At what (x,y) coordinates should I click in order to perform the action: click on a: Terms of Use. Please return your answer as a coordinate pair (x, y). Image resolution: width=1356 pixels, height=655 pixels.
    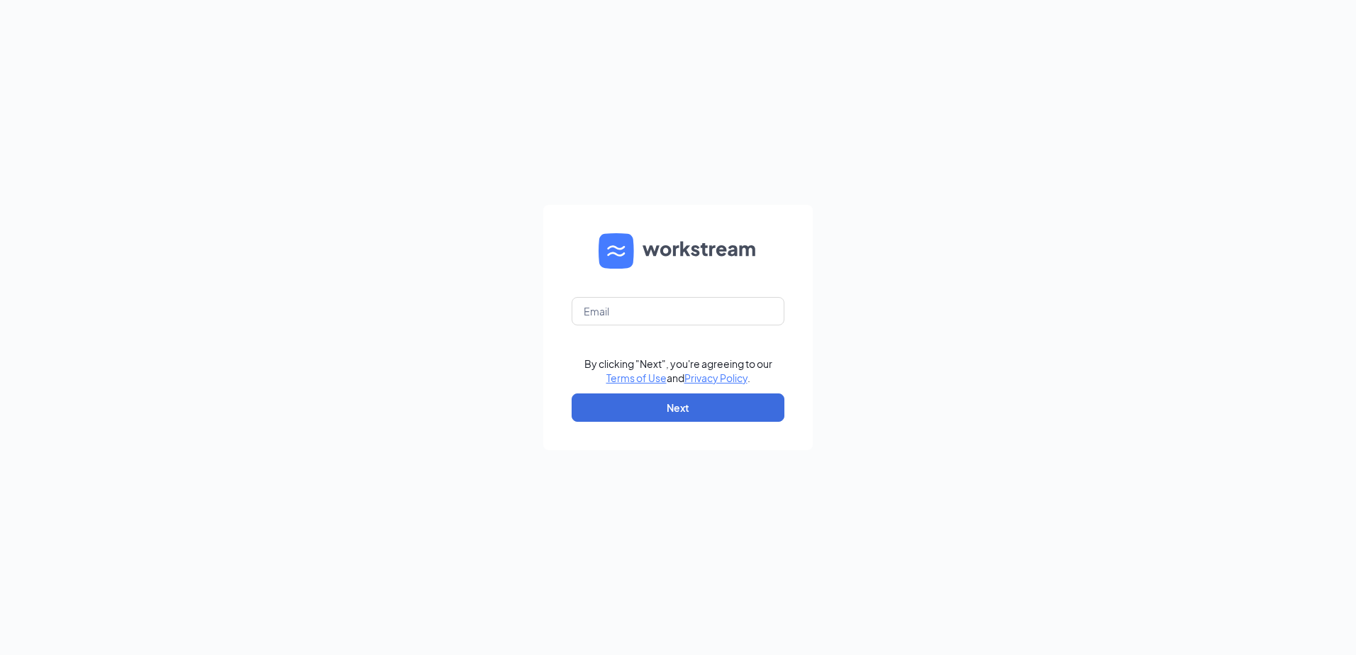
    Looking at the image, I should click on (636, 378).